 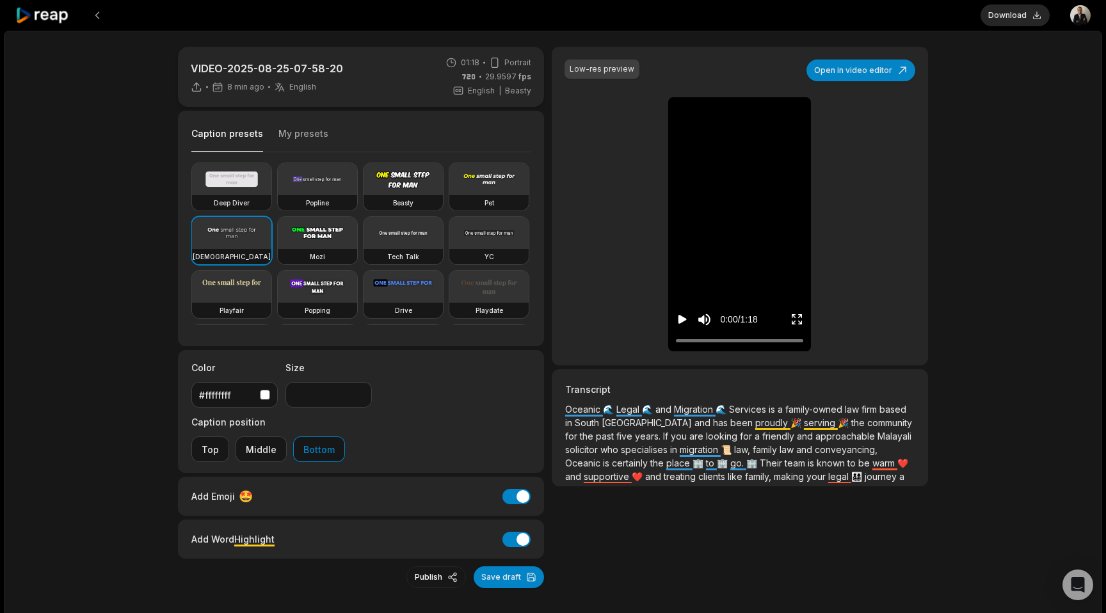 What do you see at coordinates (606, 436) in the screenshot?
I see `span: past` at bounding box center [606, 436].